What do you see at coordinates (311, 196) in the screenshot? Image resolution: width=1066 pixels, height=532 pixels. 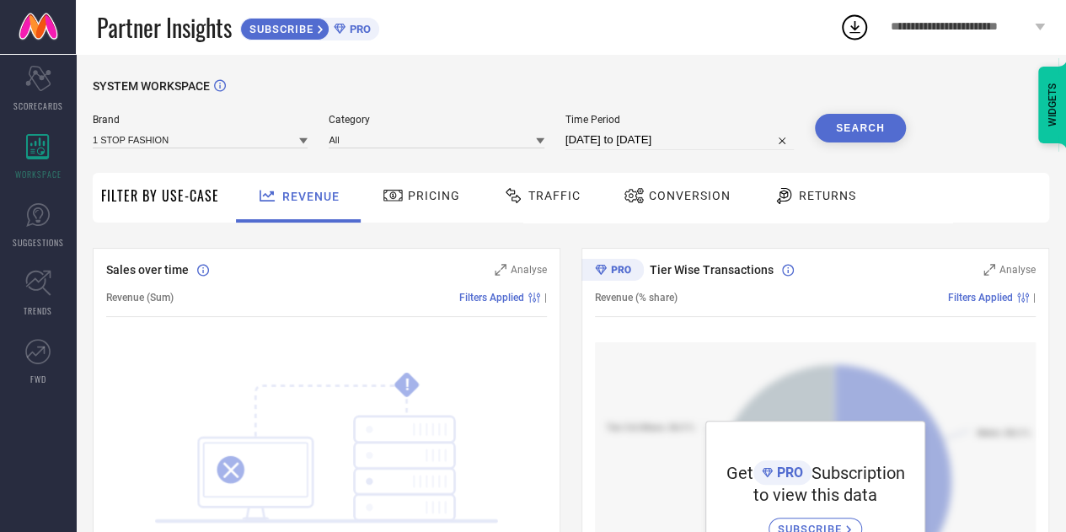 I see `span: Revenue` at bounding box center [311, 196].